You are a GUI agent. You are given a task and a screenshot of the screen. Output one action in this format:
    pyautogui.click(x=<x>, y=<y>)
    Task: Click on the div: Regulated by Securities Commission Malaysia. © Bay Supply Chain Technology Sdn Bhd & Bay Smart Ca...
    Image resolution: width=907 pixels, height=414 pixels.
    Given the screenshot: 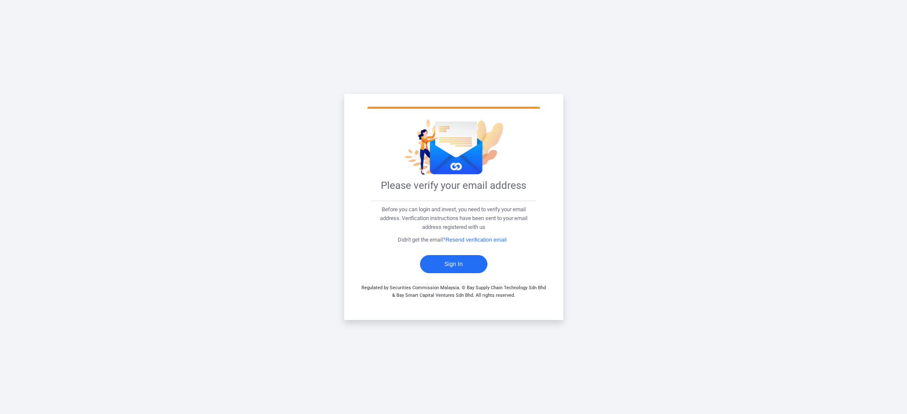 What is the action you would take?
    pyautogui.click(x=454, y=291)
    